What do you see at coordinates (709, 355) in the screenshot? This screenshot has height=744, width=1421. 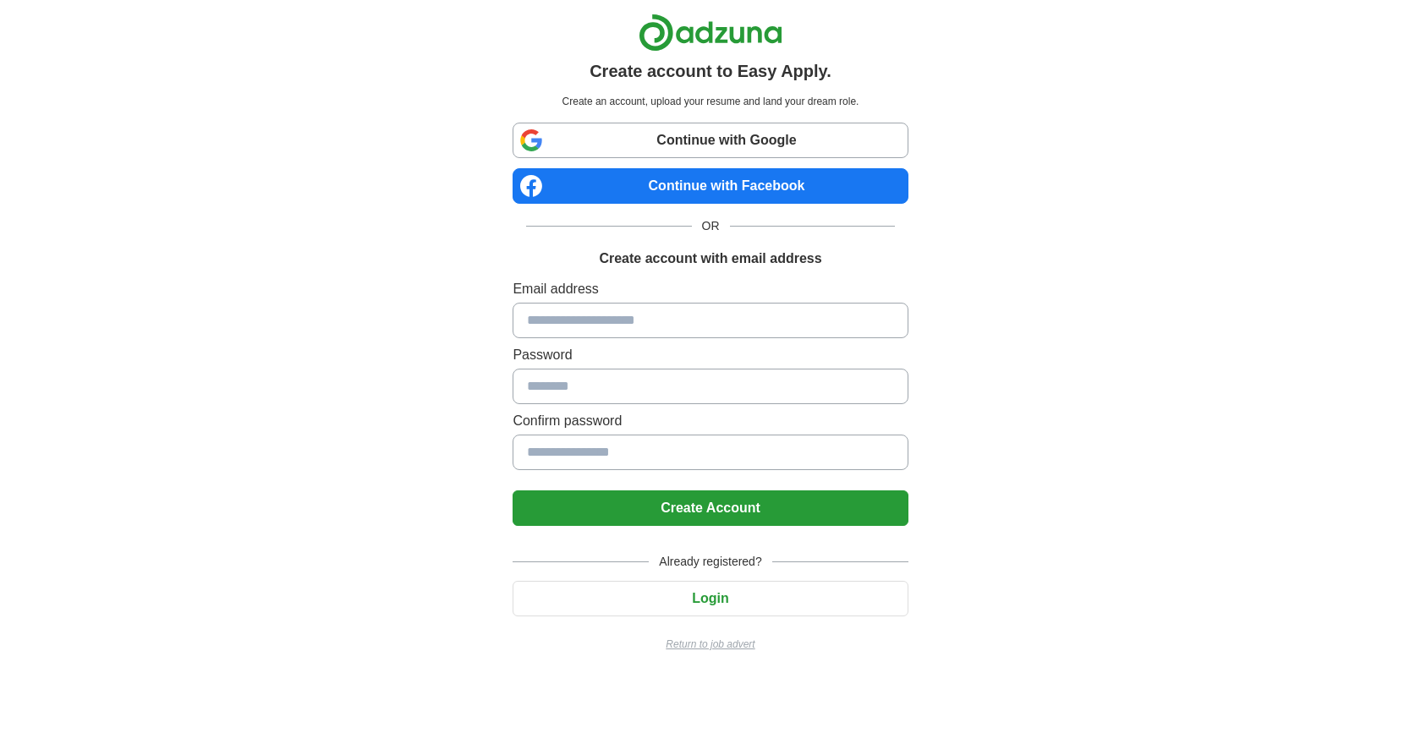 I see `label: Password` at bounding box center [709, 355].